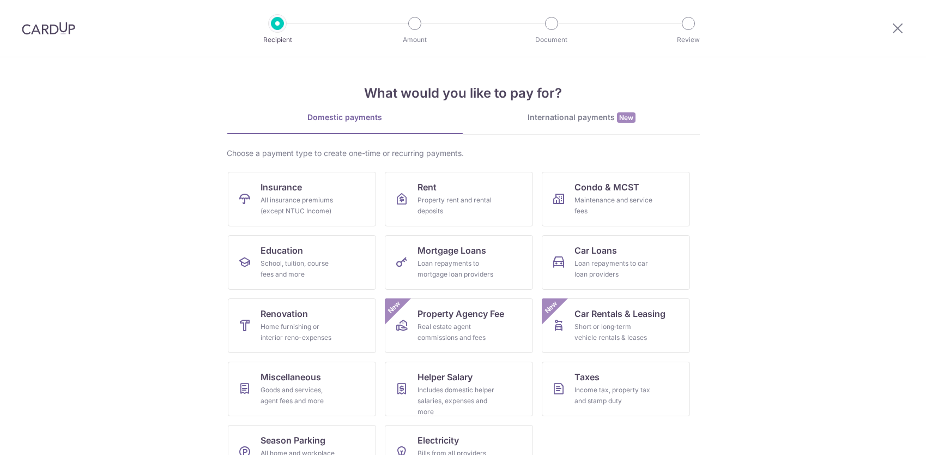 This screenshot has width=926, height=455. Describe the element at coordinates (463, 153) in the screenshot. I see `div: Choose a payment type to create one-time or recurring payments.` at that location.